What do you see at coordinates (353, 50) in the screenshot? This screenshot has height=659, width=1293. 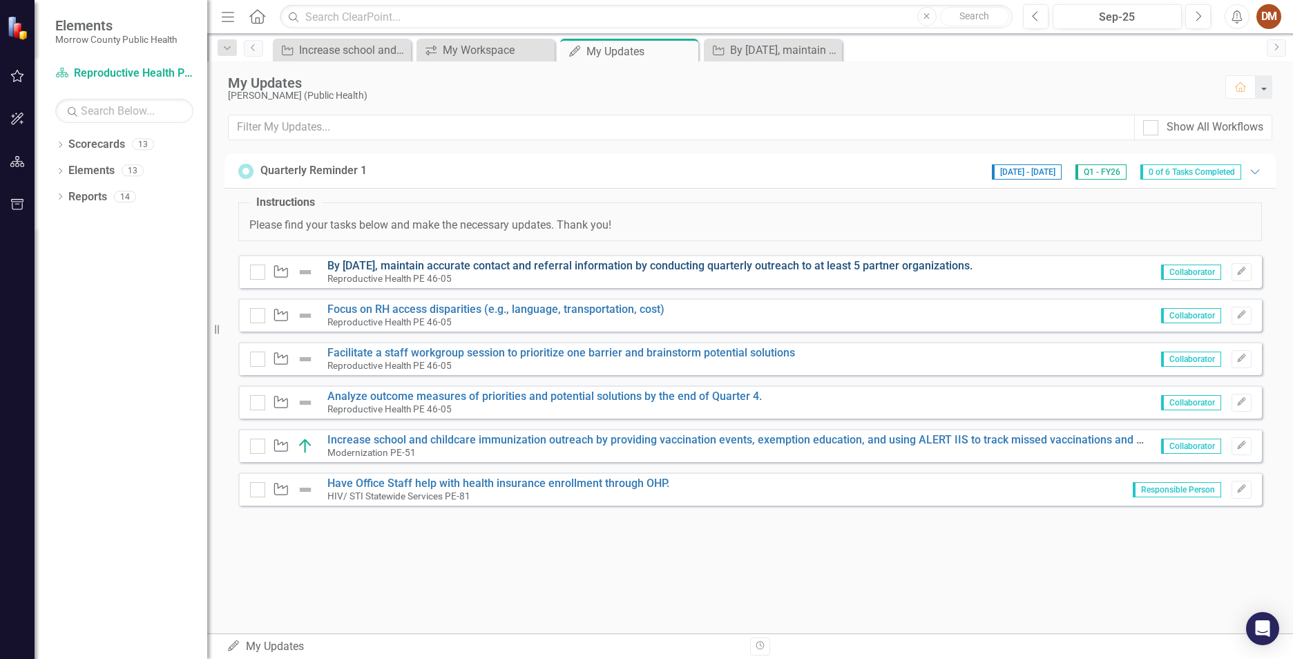 I see `div: Increase school and childcare immunization outreach by providing vaccination events, exemption ed...` at bounding box center [353, 50].